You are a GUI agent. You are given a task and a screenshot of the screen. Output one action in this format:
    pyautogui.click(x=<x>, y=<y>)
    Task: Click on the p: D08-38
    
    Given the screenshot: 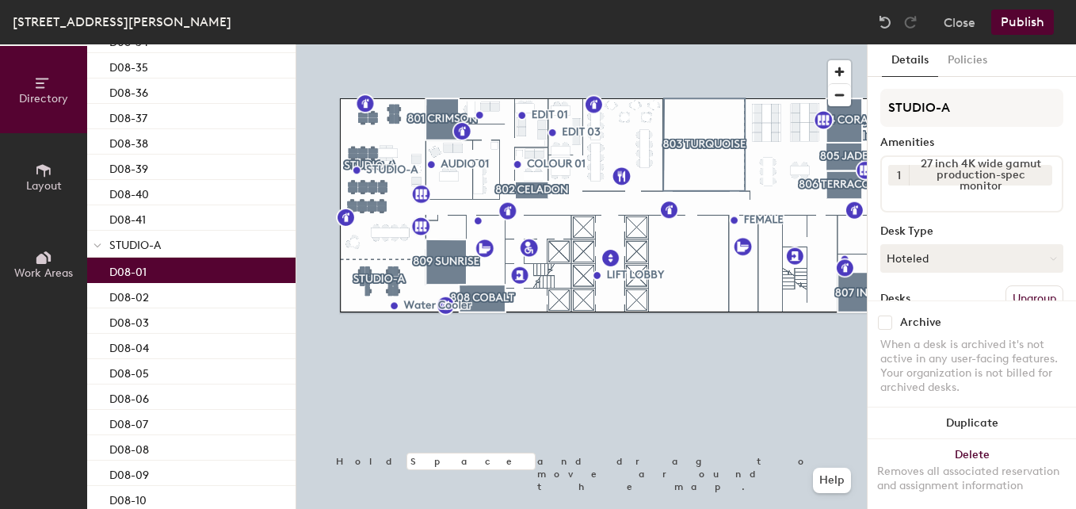 What is the action you would take?
    pyautogui.click(x=128, y=141)
    